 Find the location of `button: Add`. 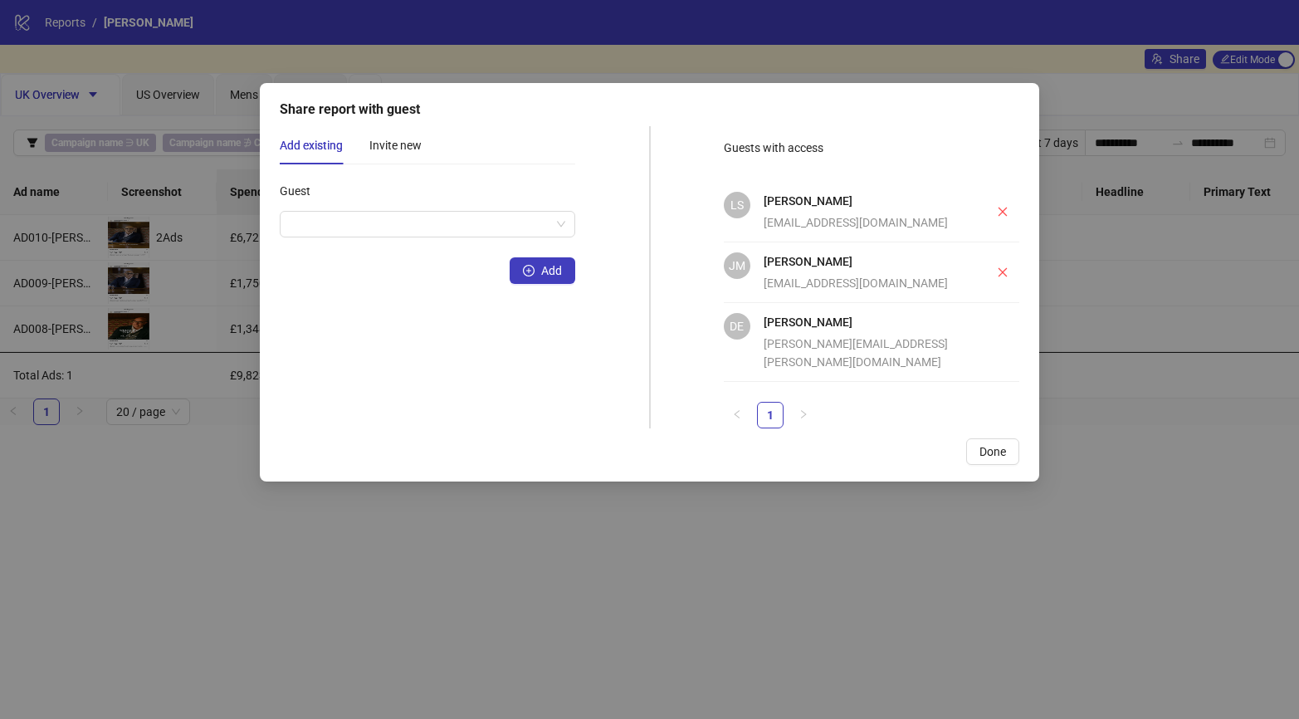

button: Add is located at coordinates (542, 271).